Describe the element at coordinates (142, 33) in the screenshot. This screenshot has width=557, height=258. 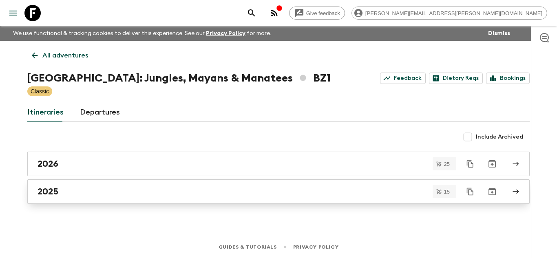
I see `p: We use functional & tracking cookies to deliver this experience. See our for more.` at that location.